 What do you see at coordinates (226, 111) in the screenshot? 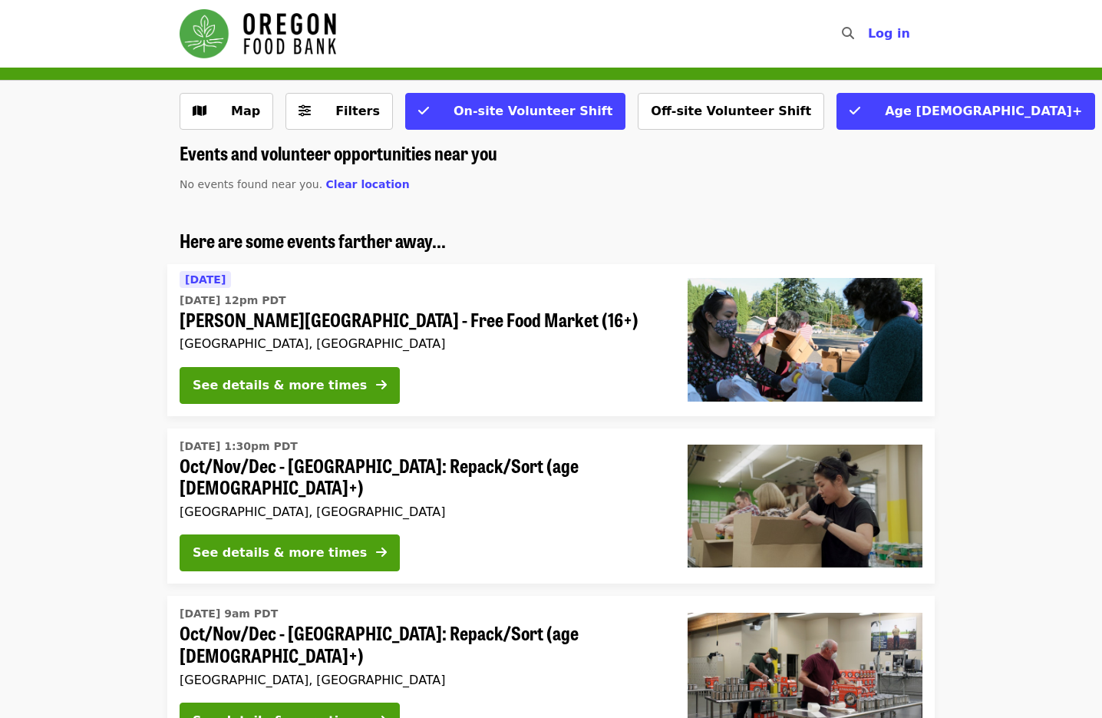
I see `a: Show map view` at bounding box center [226, 111].